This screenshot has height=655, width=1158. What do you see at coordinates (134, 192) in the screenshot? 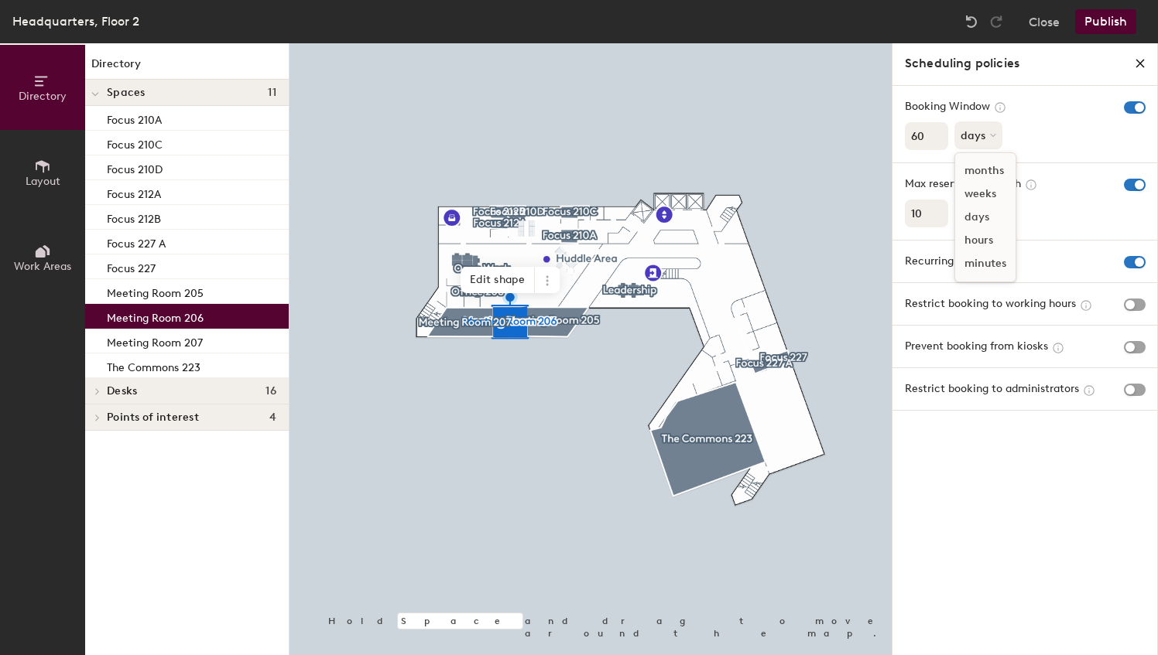
I see `p: Focus 212A` at bounding box center [134, 192].